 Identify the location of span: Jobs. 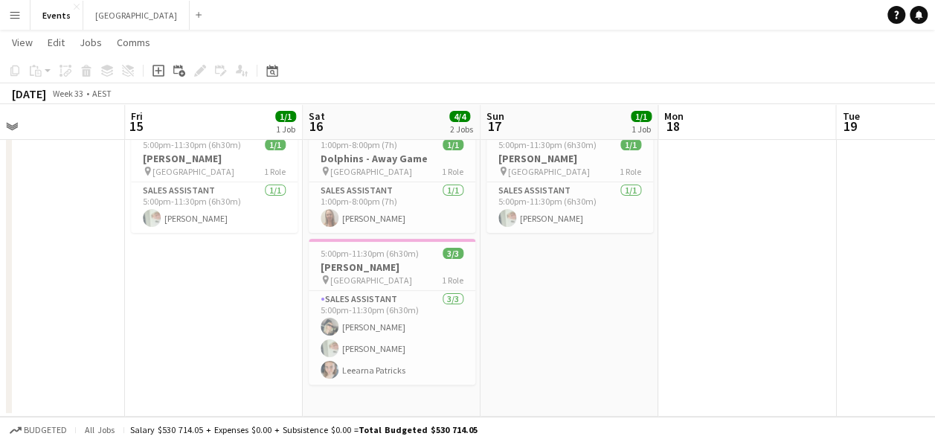
(91, 42).